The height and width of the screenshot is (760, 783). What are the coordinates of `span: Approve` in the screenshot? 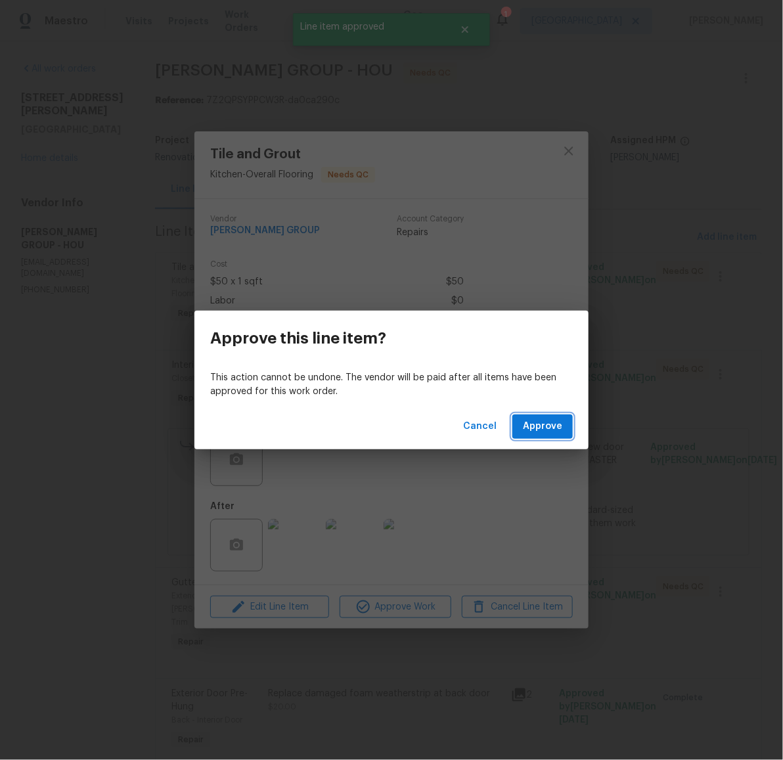 It's located at (543, 427).